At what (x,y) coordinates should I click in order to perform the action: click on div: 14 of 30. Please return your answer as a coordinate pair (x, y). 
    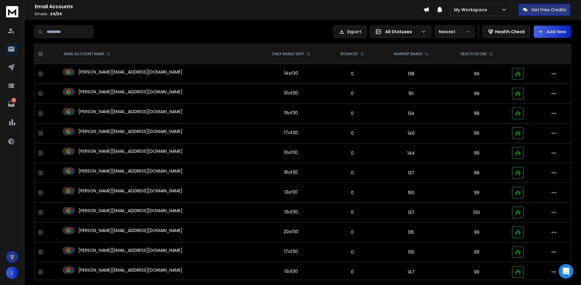
    Looking at the image, I should click on (291, 73).